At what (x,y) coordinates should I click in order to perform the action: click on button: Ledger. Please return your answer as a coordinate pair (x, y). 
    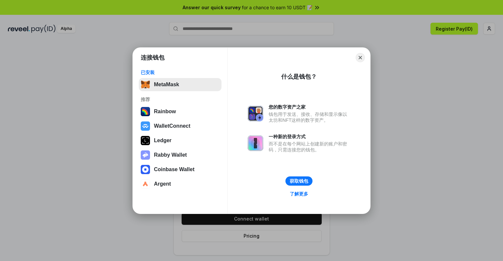
    Looking at the image, I should click on (180, 141).